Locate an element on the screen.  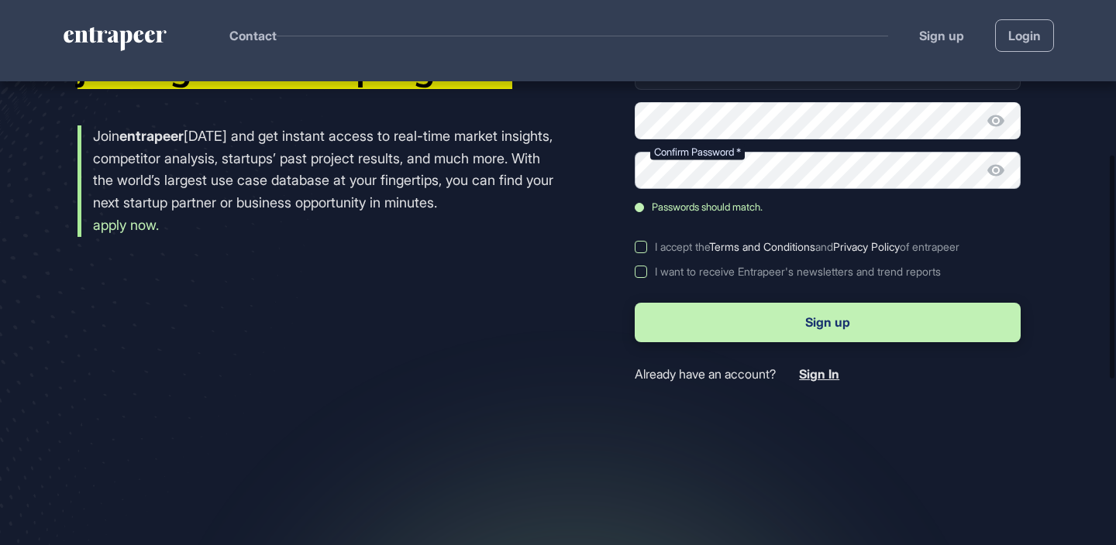
a: Terms and Conditions is located at coordinates (762, 246).